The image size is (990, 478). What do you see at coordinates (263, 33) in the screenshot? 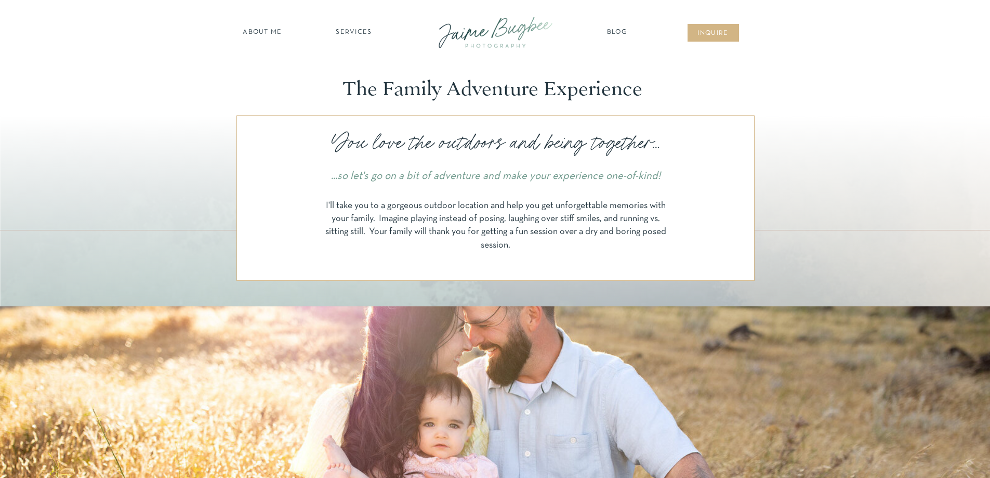
I see `a: about ME` at bounding box center [263, 33].